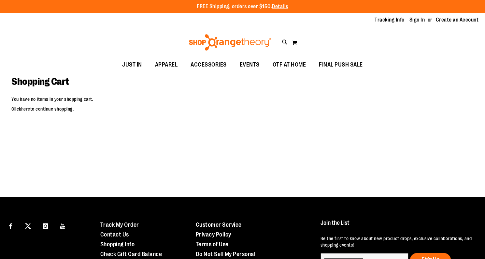  Describe the element at coordinates (28, 226) in the screenshot. I see `img: Twitter` at that location.